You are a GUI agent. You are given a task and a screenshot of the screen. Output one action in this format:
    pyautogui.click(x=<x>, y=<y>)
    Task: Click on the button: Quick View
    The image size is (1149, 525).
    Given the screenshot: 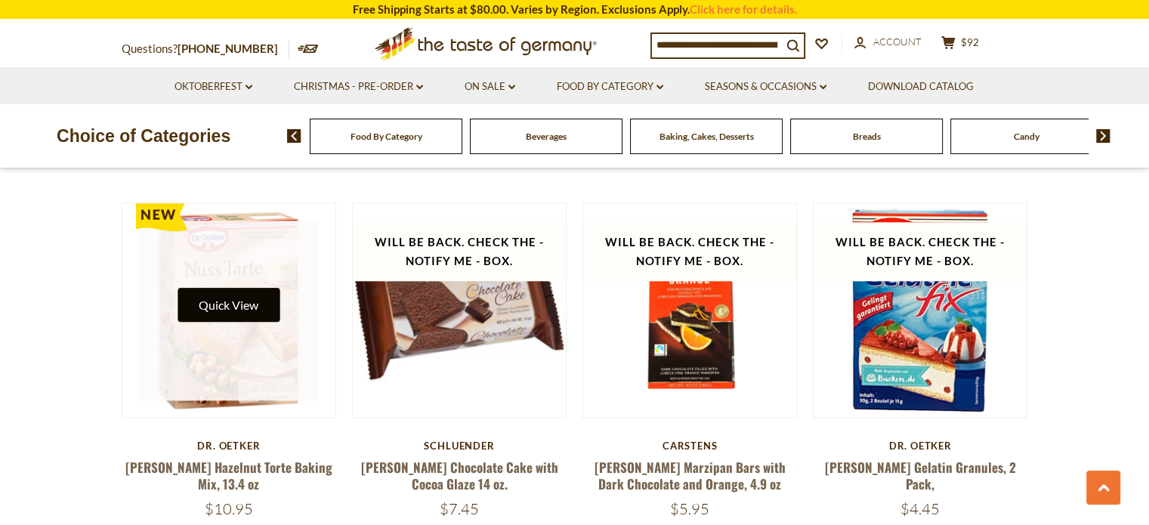 What is the action you would take?
    pyautogui.click(x=228, y=304)
    